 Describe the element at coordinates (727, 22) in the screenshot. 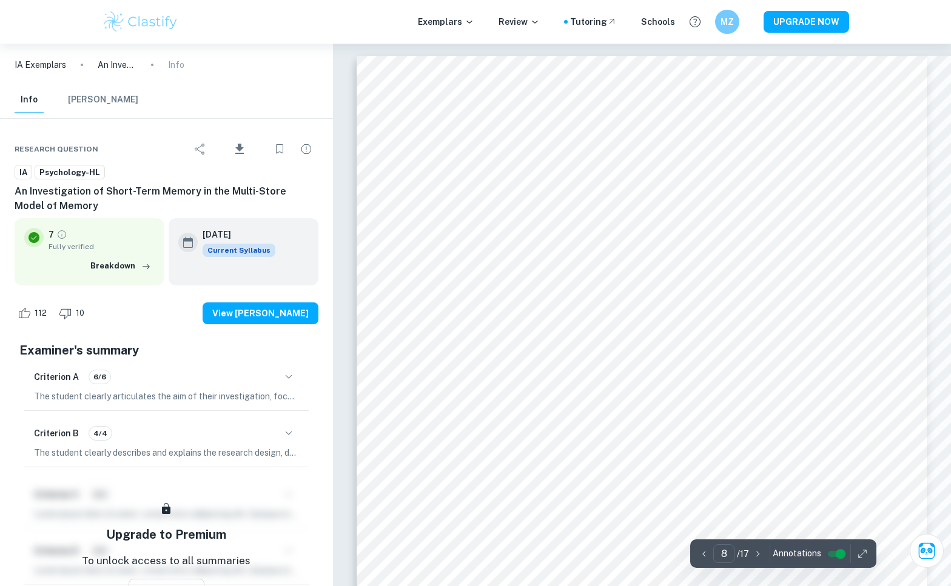

I see `h6: MZ` at that location.